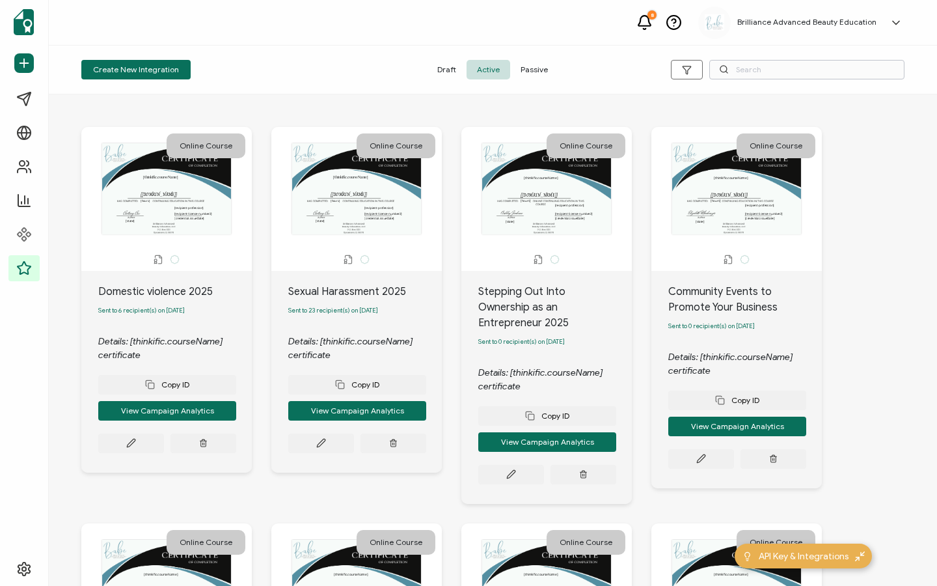  I want to click on div: 8, so click(652, 15).